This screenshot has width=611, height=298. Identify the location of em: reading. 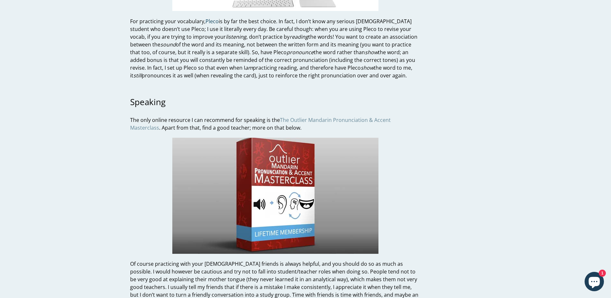
(299, 37).